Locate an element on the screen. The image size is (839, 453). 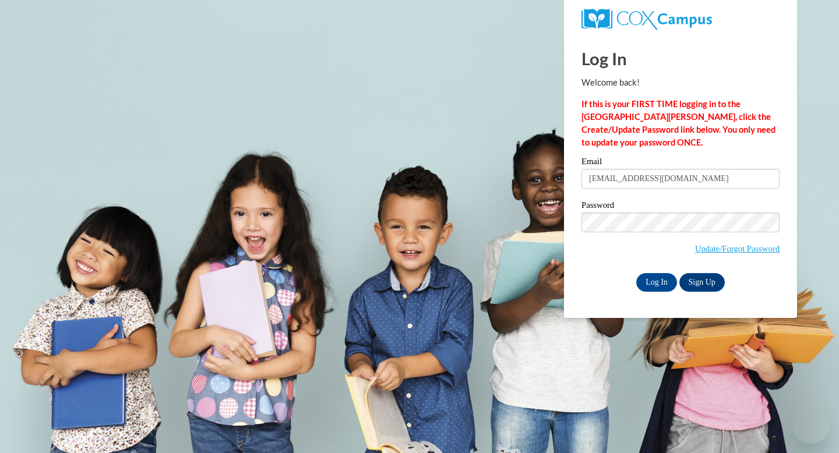
a: Sign Up is located at coordinates (702, 283).